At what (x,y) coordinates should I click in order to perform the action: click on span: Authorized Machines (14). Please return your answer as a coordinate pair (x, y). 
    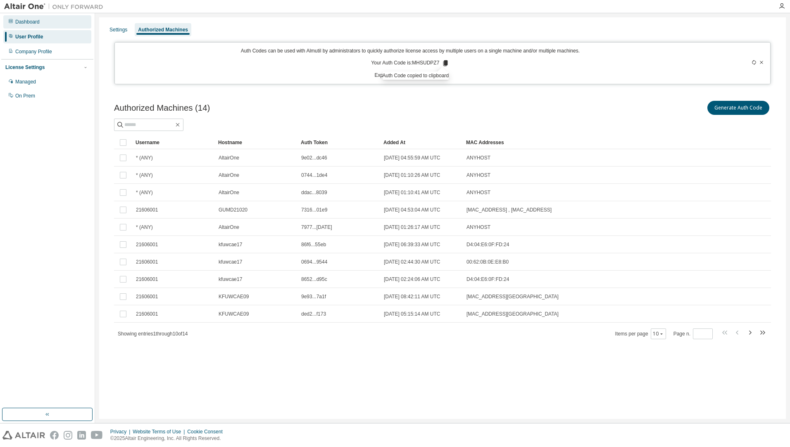
    Looking at the image, I should click on (162, 108).